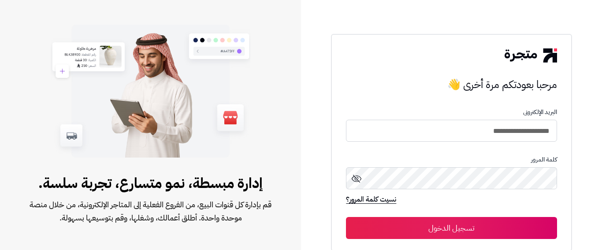 Image resolution: width=602 pixels, height=250 pixels. What do you see at coordinates (451, 160) in the screenshot?
I see `p: كلمة المرور` at bounding box center [451, 160].